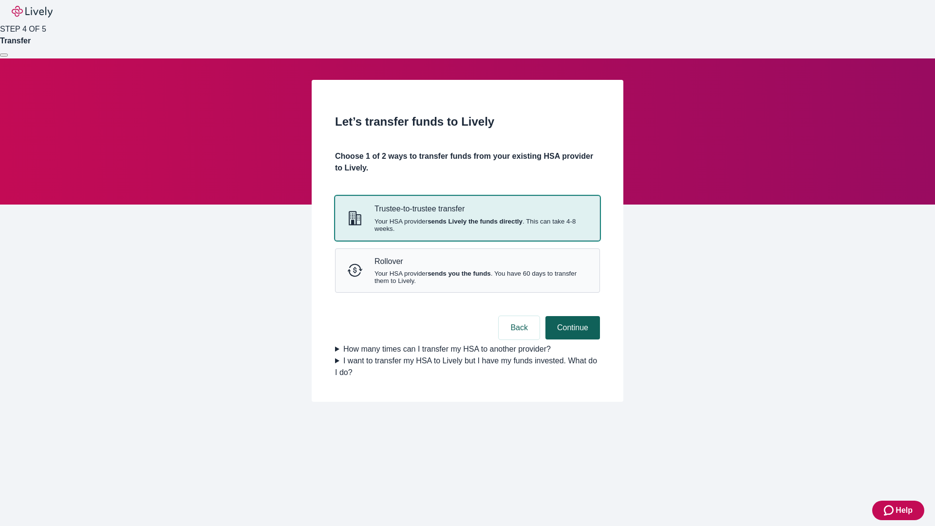  I want to click on span: Your HSA provider . You have 60 days to transfer them to Lively., so click(481, 277).